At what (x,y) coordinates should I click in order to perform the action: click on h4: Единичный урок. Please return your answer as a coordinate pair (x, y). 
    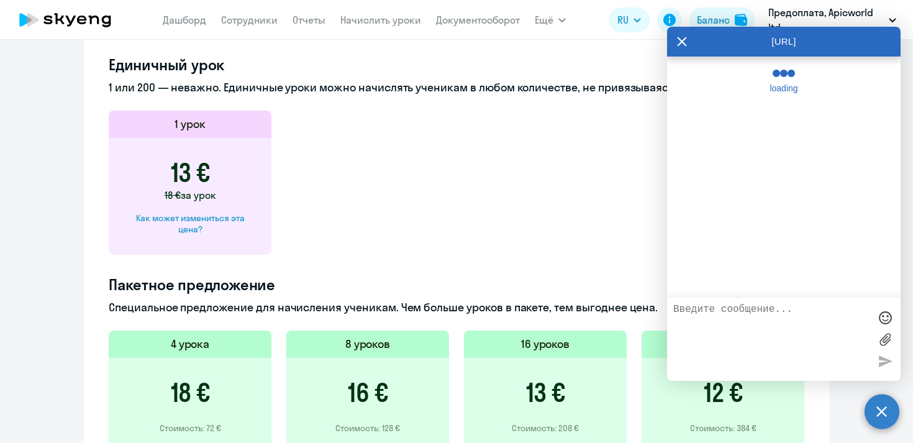
    Looking at the image, I should click on (456, 65).